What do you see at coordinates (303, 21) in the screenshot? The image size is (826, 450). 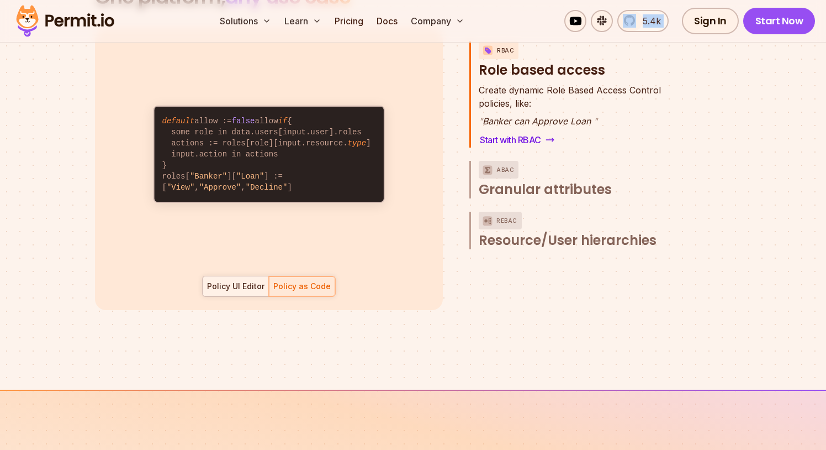 I see `button: Learn` at bounding box center [303, 21].